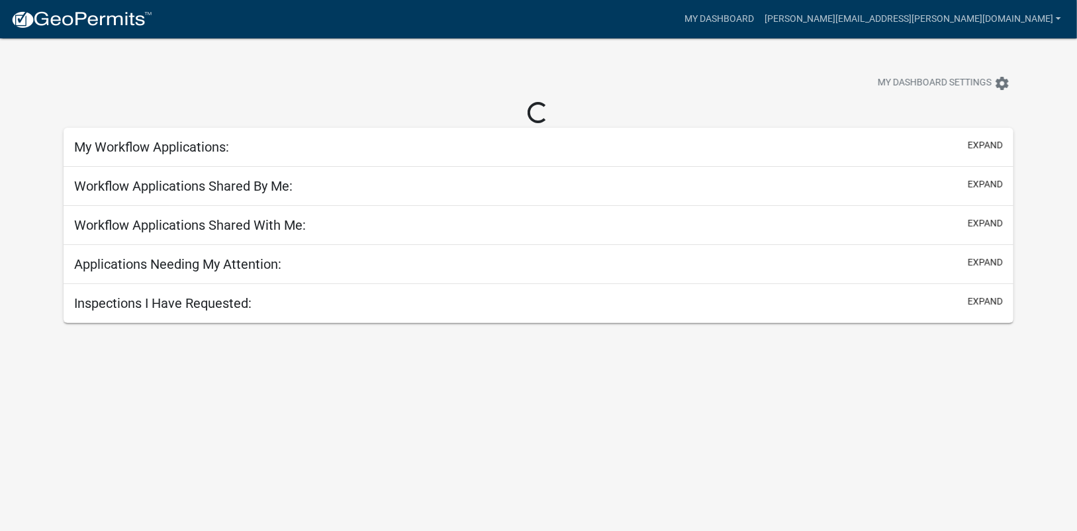  What do you see at coordinates (934, 83) in the screenshot?
I see `span: My Dashboard Settings` at bounding box center [934, 83].